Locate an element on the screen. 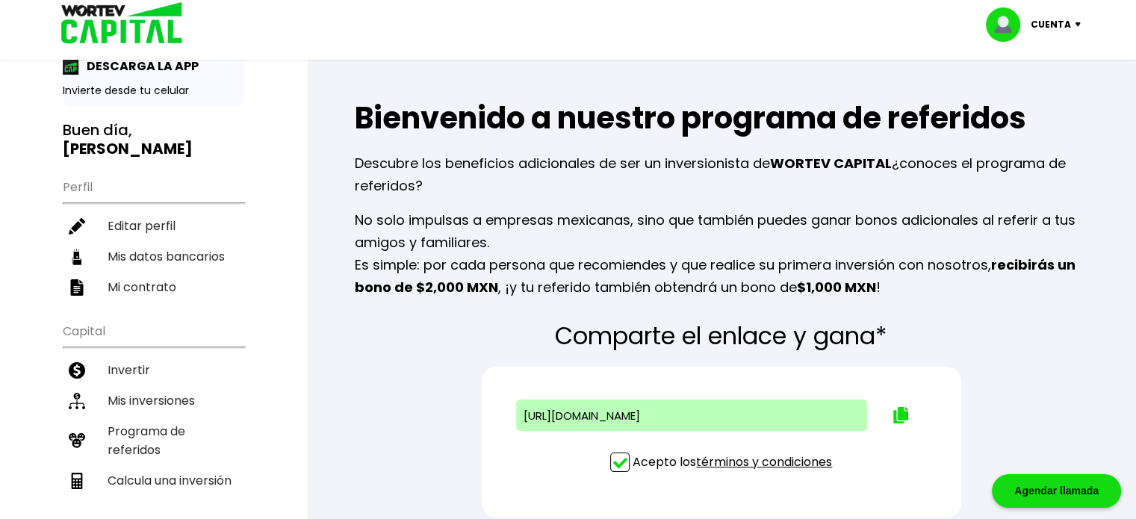 The width and height of the screenshot is (1136, 519). p: Invierte desde tu celular is located at coordinates (153, 90).